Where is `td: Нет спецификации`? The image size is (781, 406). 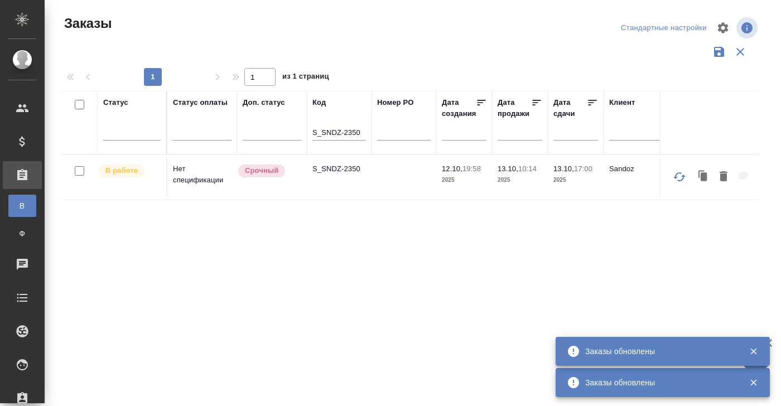 td: Нет спецификации is located at coordinates (202, 177).